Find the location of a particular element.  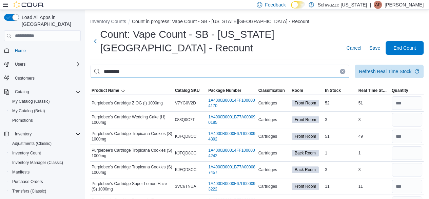

a: Purchase Orders is located at coordinates (27, 181).